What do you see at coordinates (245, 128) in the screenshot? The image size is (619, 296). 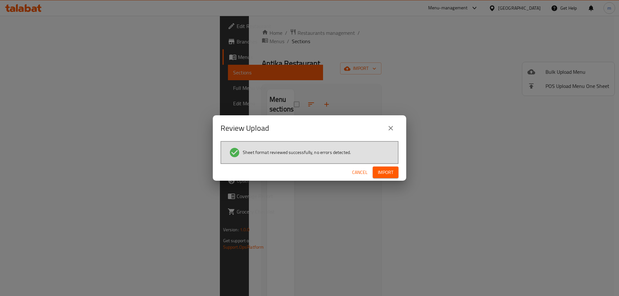 I see `h2: Review Upload` at bounding box center [245, 128].